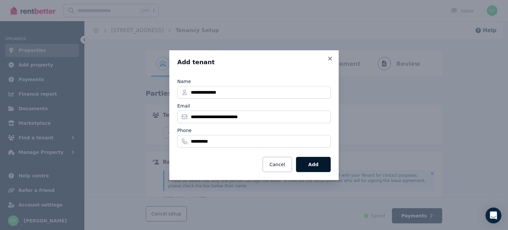 The image size is (508, 230). Describe the element at coordinates (277, 164) in the screenshot. I see `button: Cancel` at that location.